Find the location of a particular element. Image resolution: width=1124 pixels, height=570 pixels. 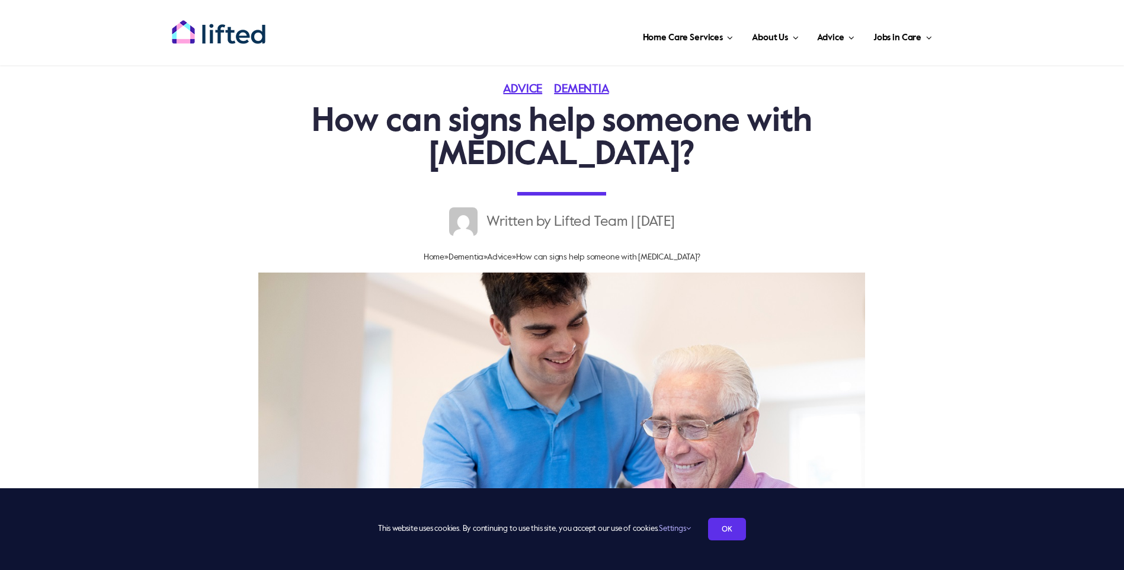

span: Advice is located at coordinates (830, 38).